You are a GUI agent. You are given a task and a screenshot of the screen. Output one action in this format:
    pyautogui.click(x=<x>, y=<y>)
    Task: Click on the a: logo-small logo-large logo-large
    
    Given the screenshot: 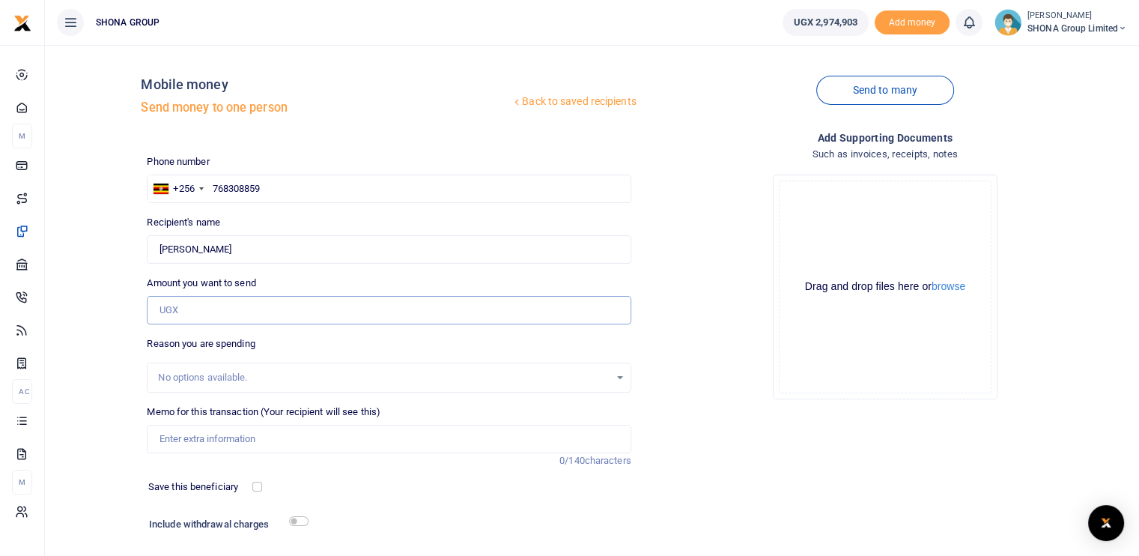 What is the action you would take?
    pyautogui.click(x=22, y=22)
    